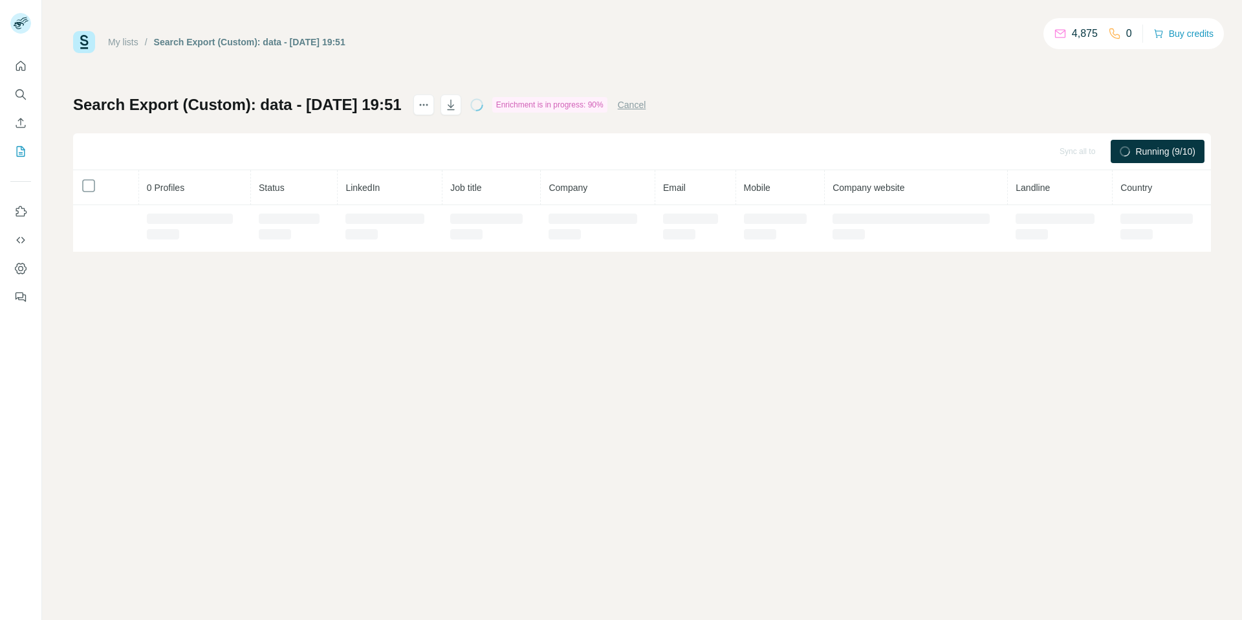 The height and width of the screenshot is (620, 1242). I want to click on span: Email, so click(674, 188).